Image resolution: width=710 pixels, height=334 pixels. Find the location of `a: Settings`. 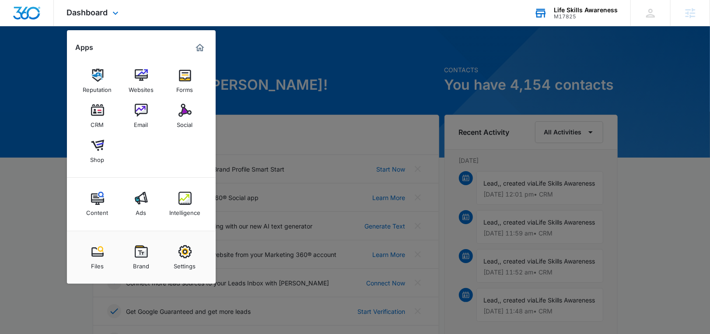

a: Settings is located at coordinates (185, 257).